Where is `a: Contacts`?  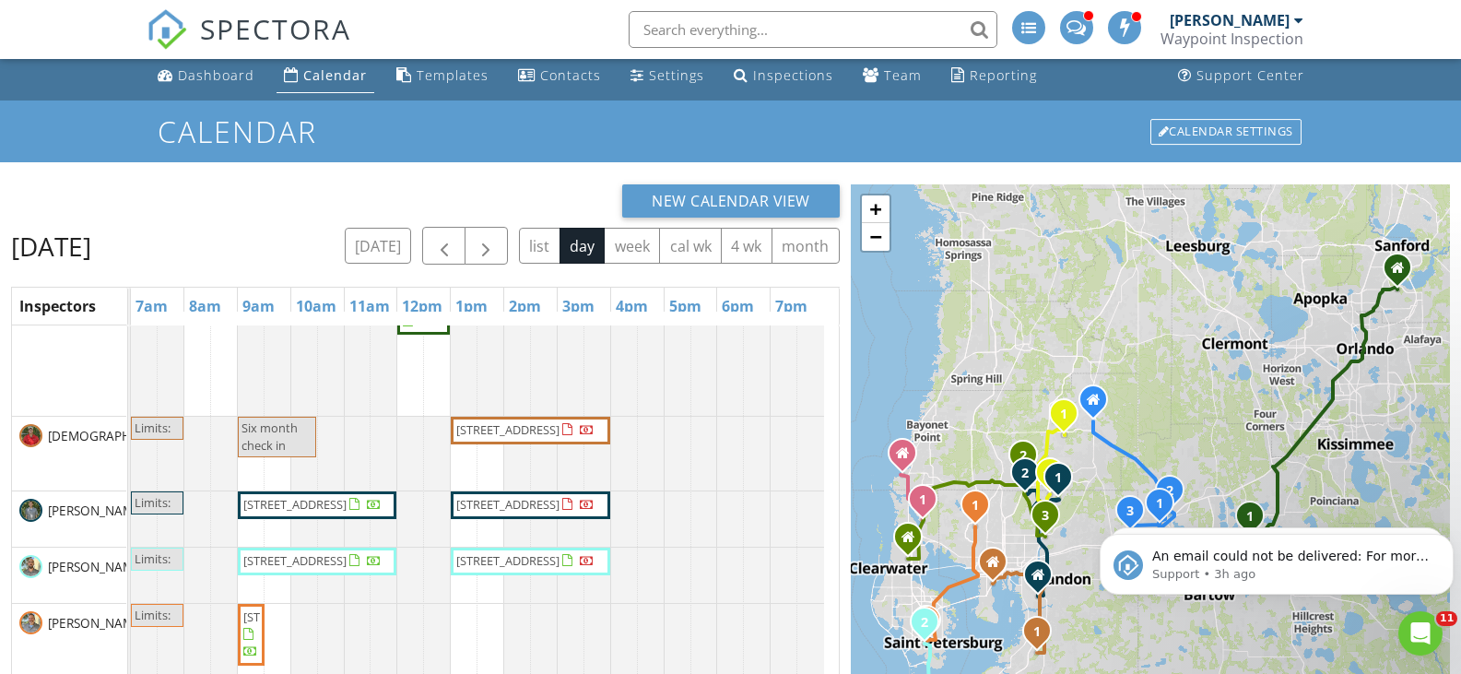
a: Contacts is located at coordinates (560, 76).